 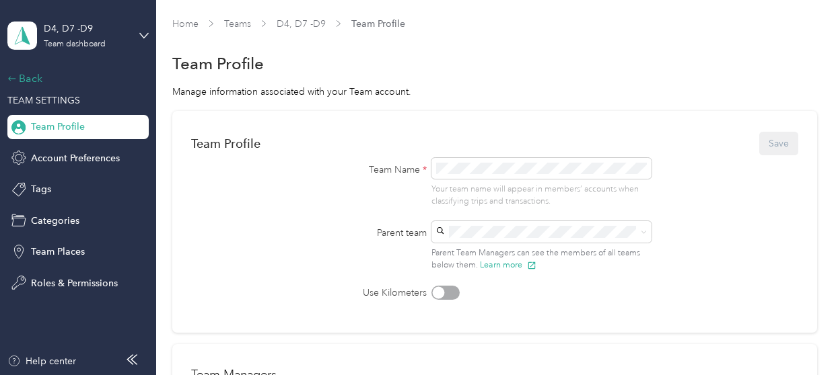 I want to click on div: Team dashboard, so click(x=75, y=44).